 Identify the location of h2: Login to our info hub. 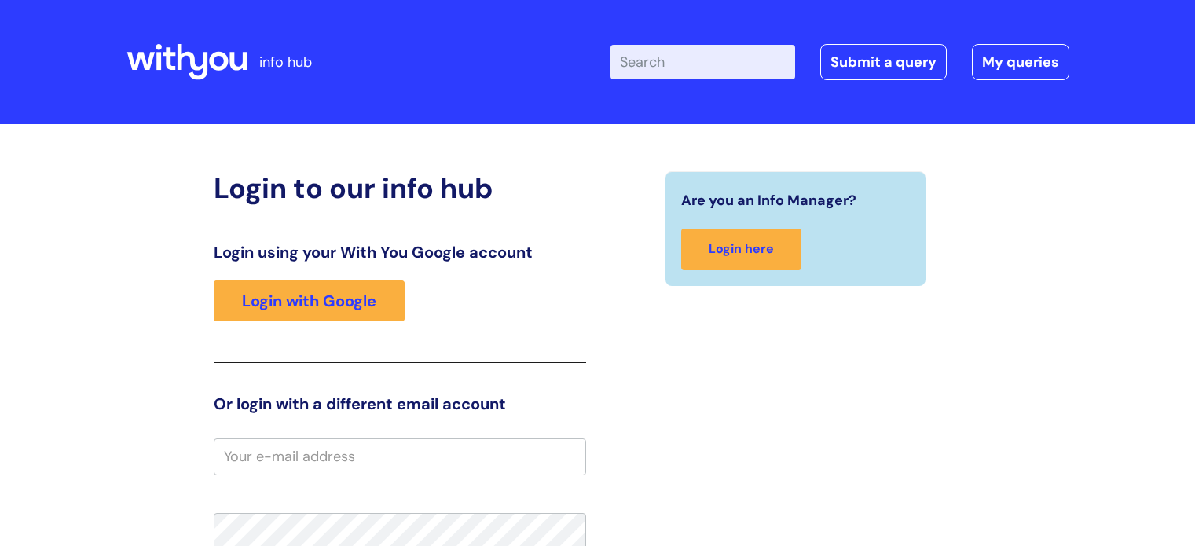
(400, 188).